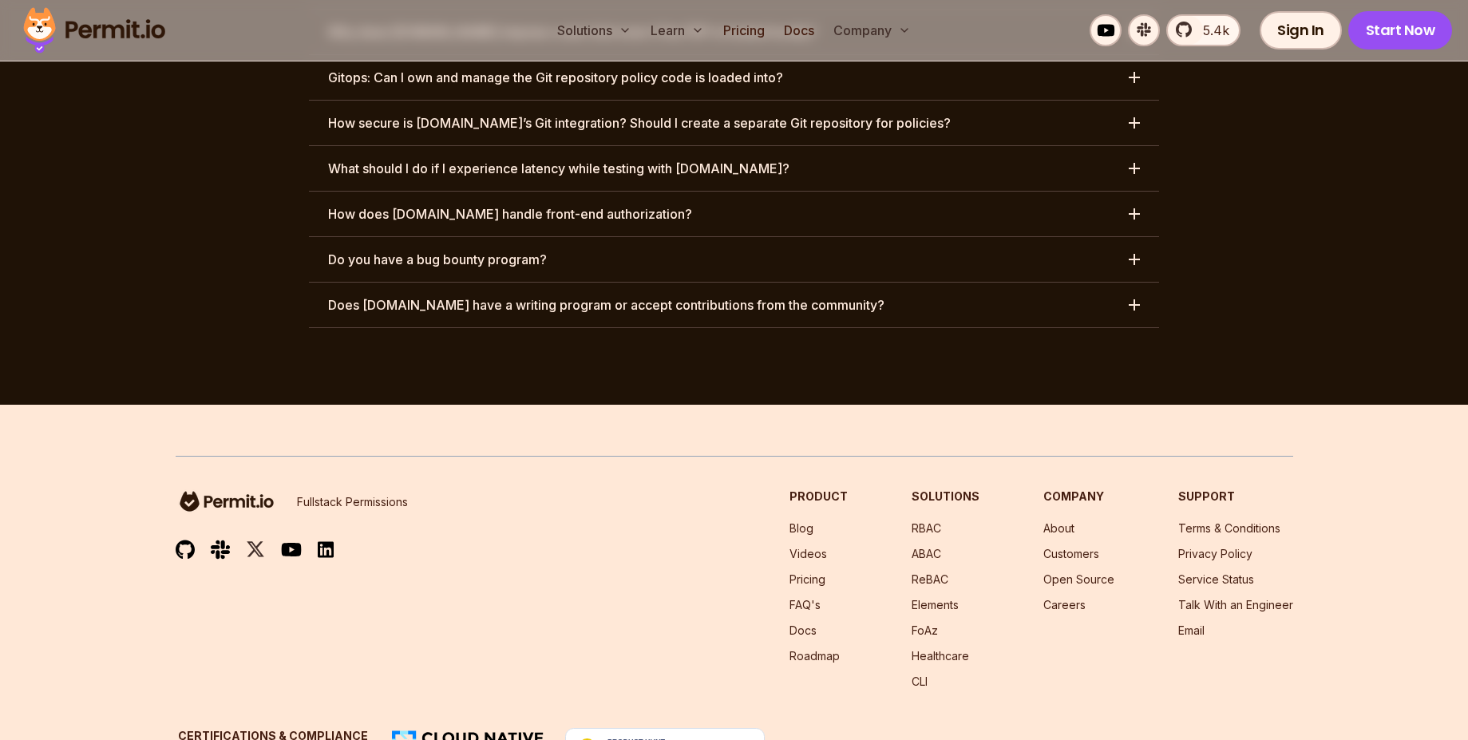 The width and height of the screenshot is (1468, 740). I want to click on h3: Product, so click(818, 497).